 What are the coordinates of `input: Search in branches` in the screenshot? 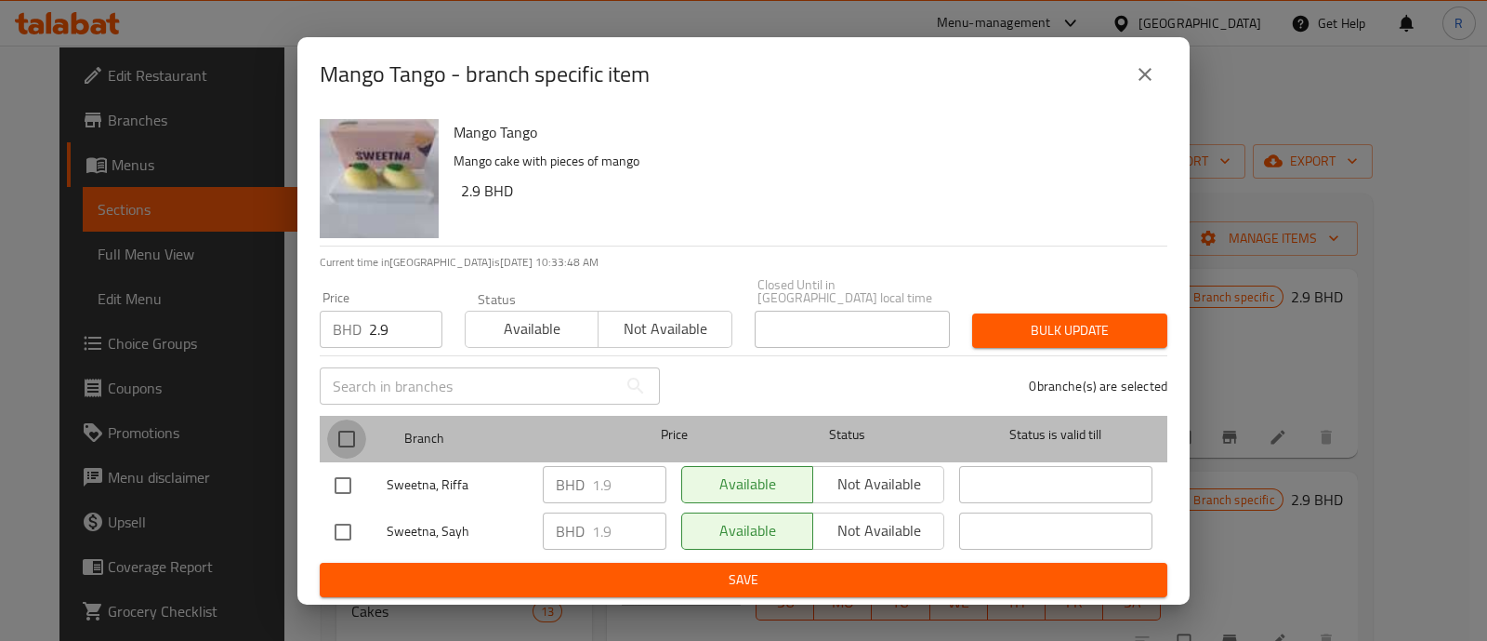 It's located at (469, 386).